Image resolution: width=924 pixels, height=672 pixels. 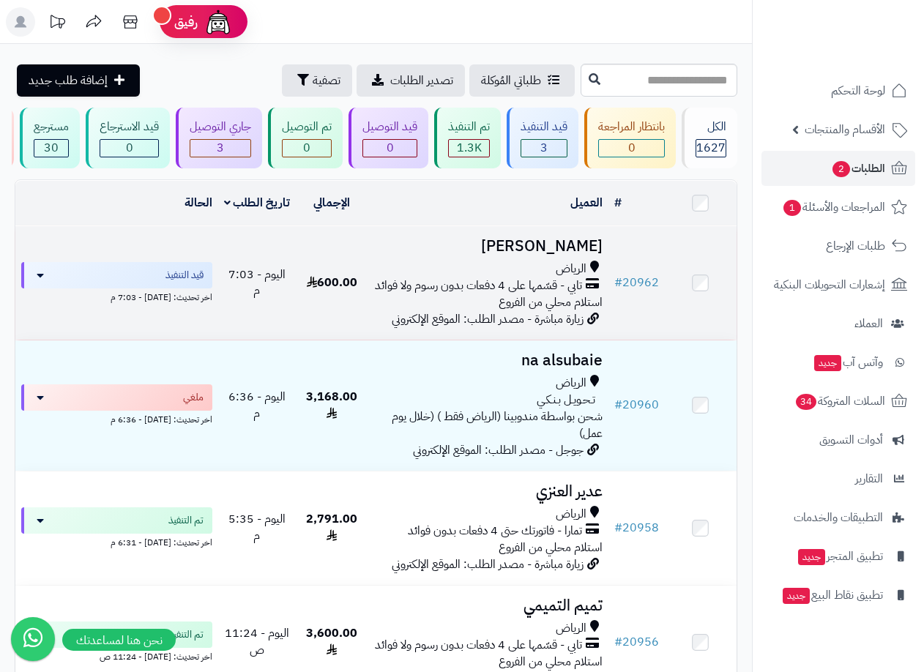 What do you see at coordinates (497, 425) in the screenshot?
I see `span: شحن بواسطة مندوبينا (الرياض فقط ) (خلال يوم عمل)` at bounding box center [497, 425].